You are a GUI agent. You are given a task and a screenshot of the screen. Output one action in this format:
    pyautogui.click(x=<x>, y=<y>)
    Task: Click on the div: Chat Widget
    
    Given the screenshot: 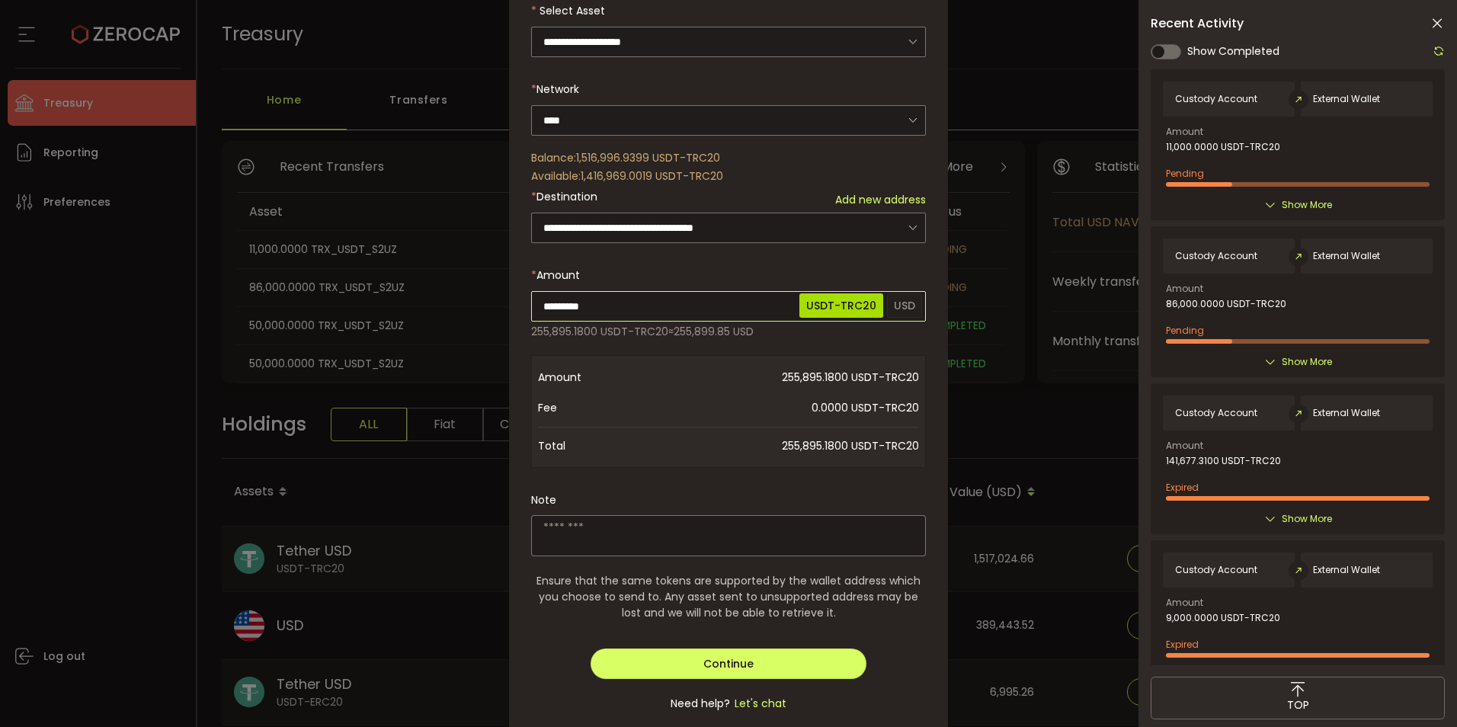 What is the action you would take?
    pyautogui.click(x=1419, y=690)
    